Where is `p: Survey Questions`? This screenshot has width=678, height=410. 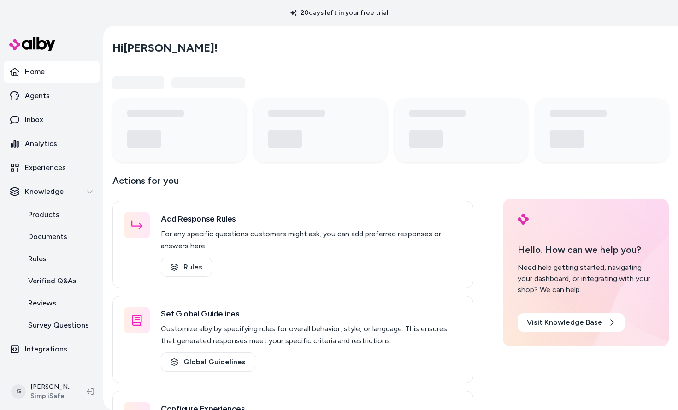
p: Survey Questions is located at coordinates (59, 325).